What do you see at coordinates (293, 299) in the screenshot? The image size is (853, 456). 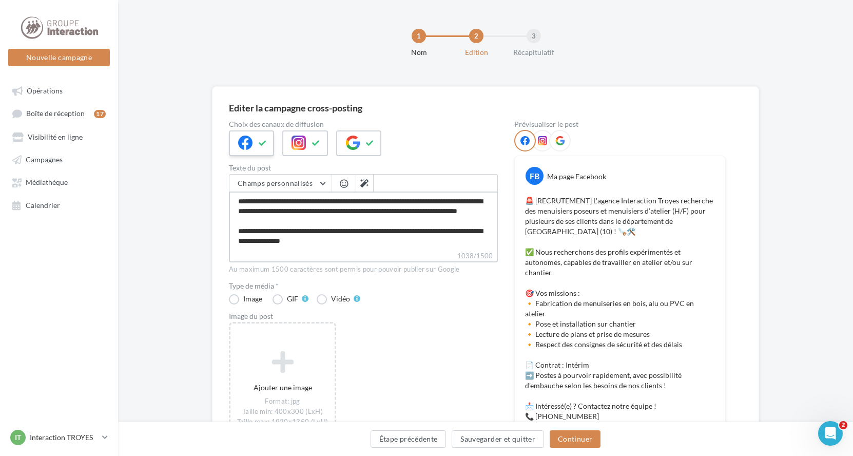 I see `div: GIF` at bounding box center [293, 299].